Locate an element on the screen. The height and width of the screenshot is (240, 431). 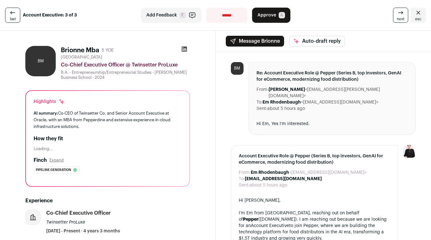
span: Approve is located at coordinates (267, 15).